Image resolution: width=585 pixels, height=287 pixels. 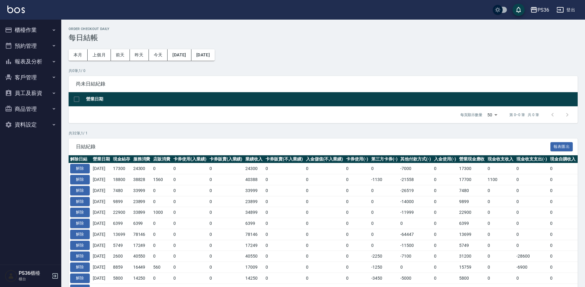 I want to click on button: 商品管理, so click(x=31, y=109).